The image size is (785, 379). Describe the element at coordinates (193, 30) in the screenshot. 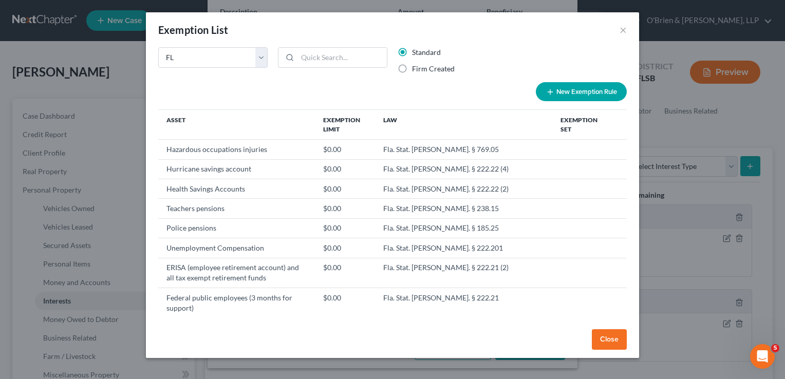

I see `div: Exemption List` at that location.